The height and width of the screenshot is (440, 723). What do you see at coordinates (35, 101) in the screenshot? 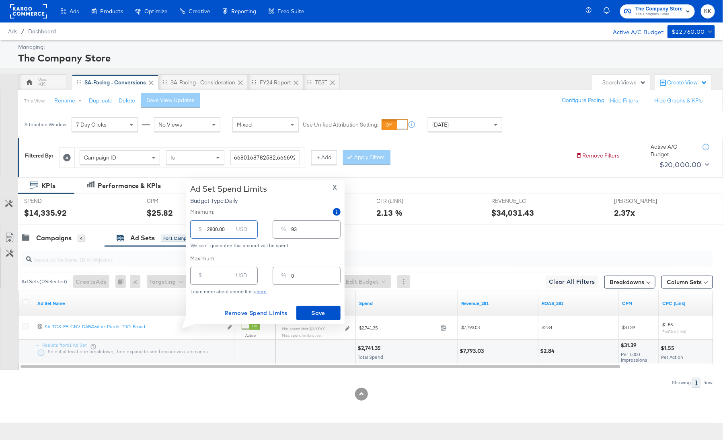
I see `div: This View:` at bounding box center [35, 101].